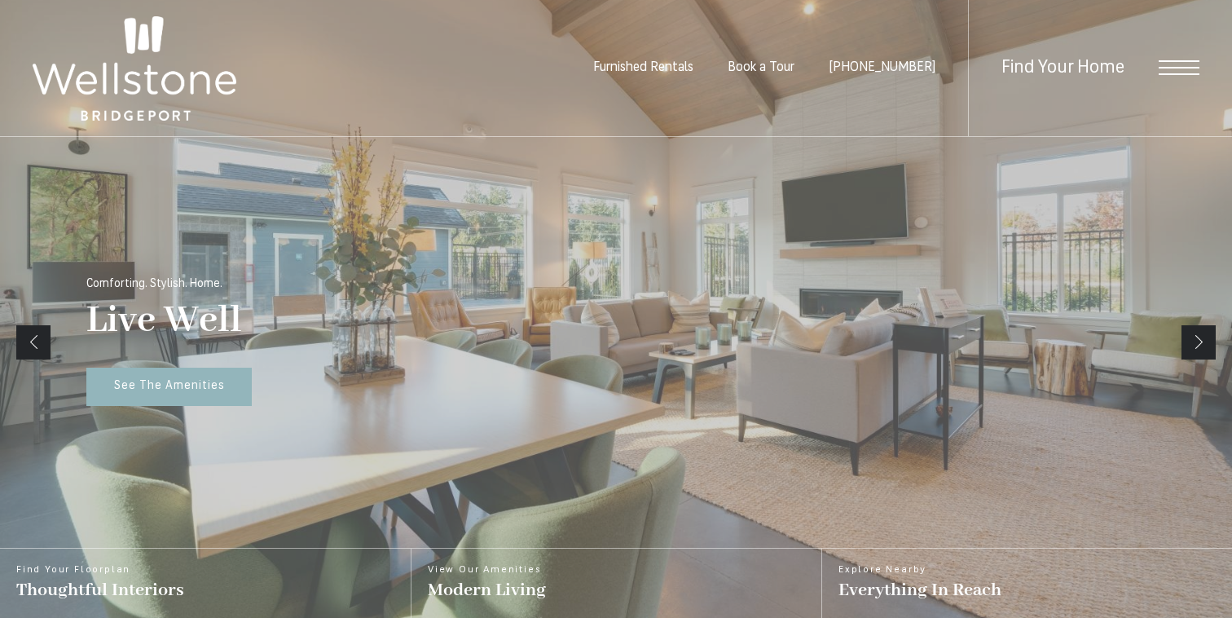  Describe the element at coordinates (643, 68) in the screenshot. I see `span: Furnished Rentals` at that location.